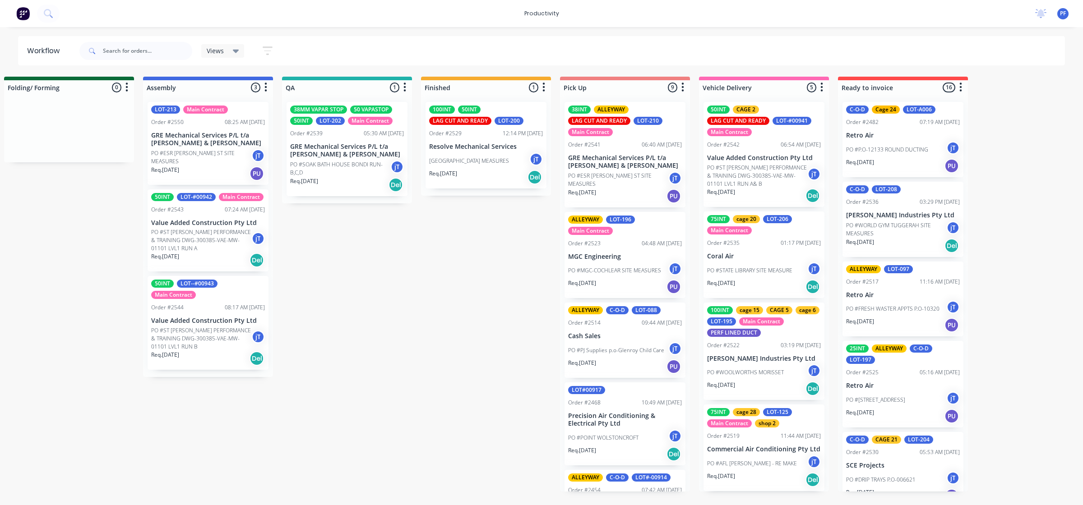 This screenshot has height=505, width=1083. I want to click on div: Cage 24, so click(886, 110).